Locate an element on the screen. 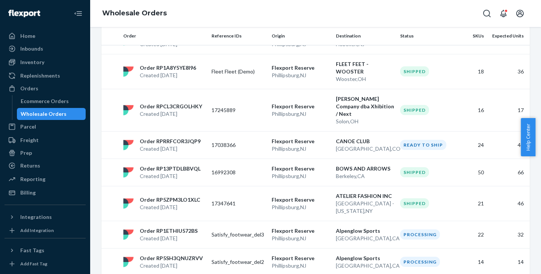  a: Ecommerce Orders is located at coordinates (51, 101).